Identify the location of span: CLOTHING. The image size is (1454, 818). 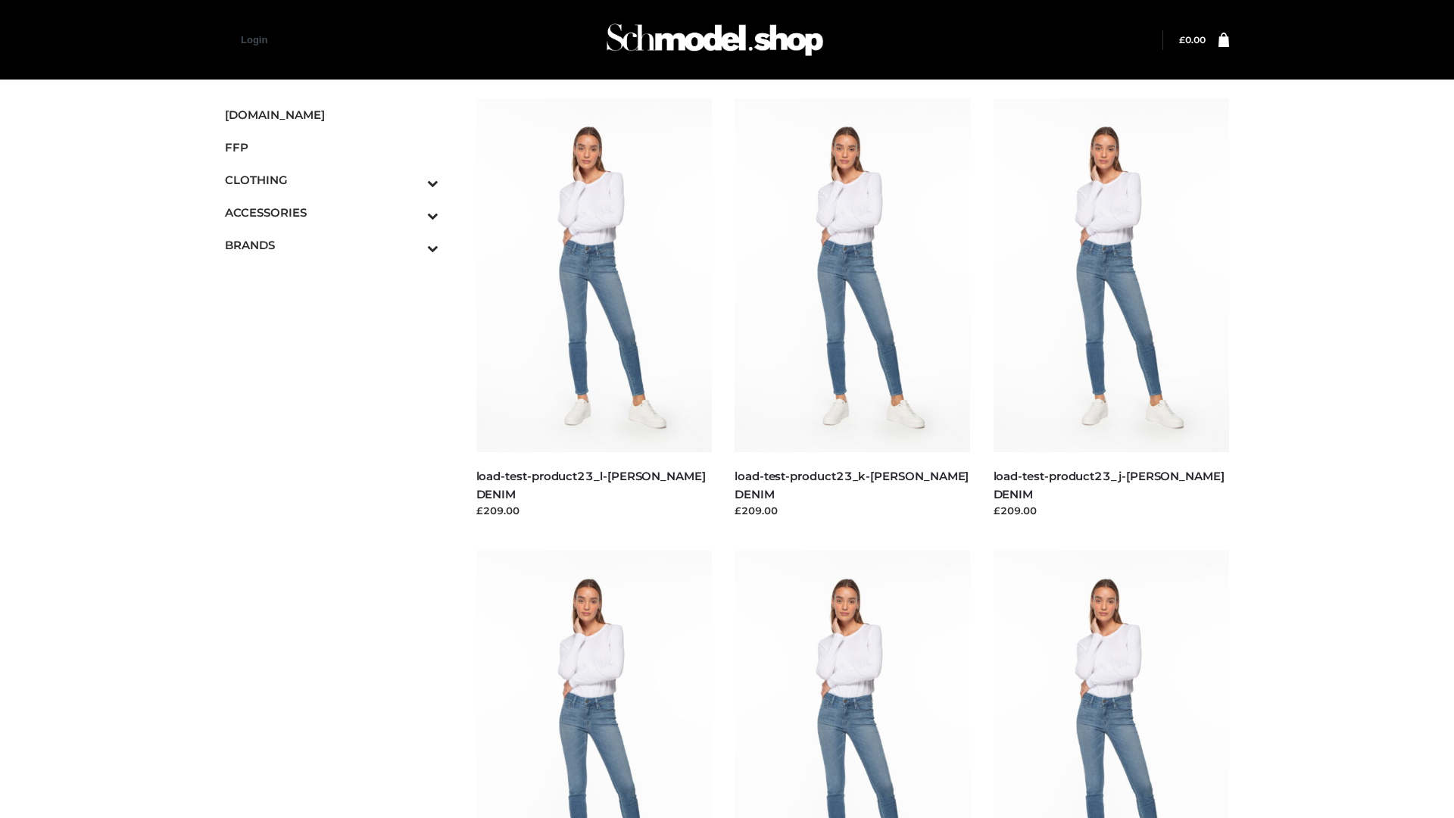
(332, 179).